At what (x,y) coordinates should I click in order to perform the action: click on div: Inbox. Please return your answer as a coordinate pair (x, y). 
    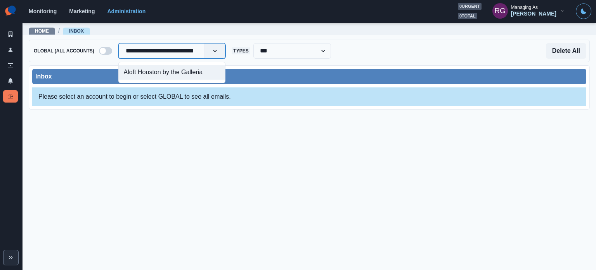
    Looking at the image, I should click on (309, 76).